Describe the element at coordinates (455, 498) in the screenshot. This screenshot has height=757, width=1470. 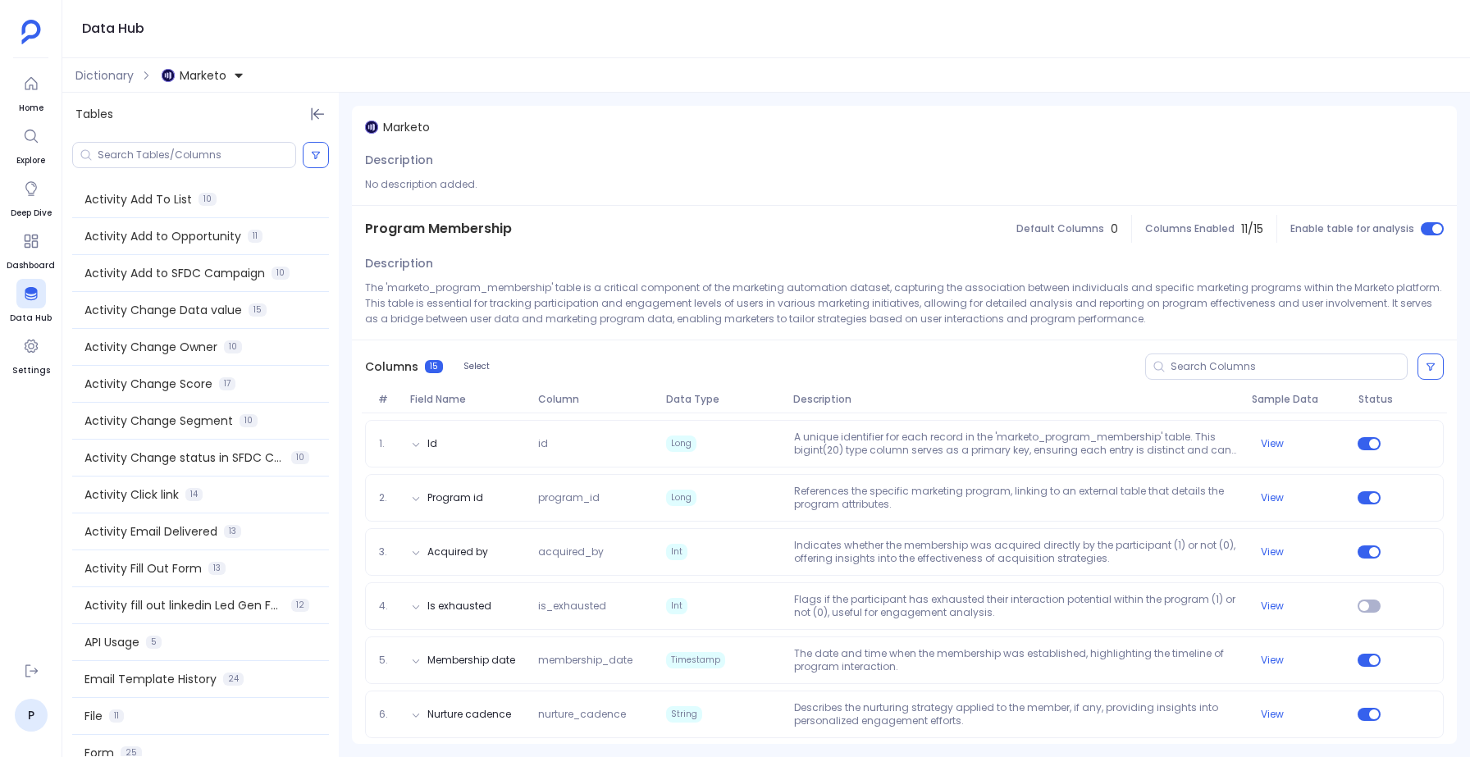
I see `button: Program id` at that location.